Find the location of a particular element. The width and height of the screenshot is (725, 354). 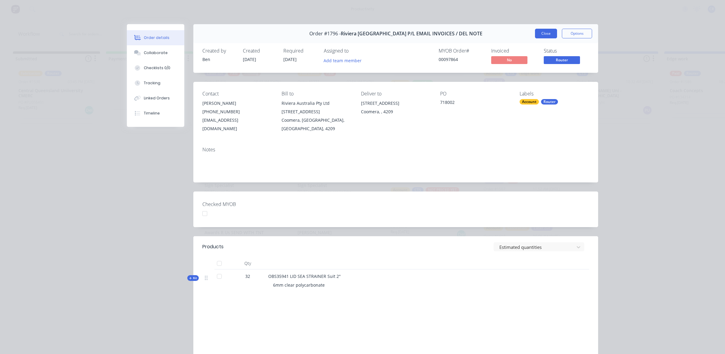

div: PO is located at coordinates (475, 94).